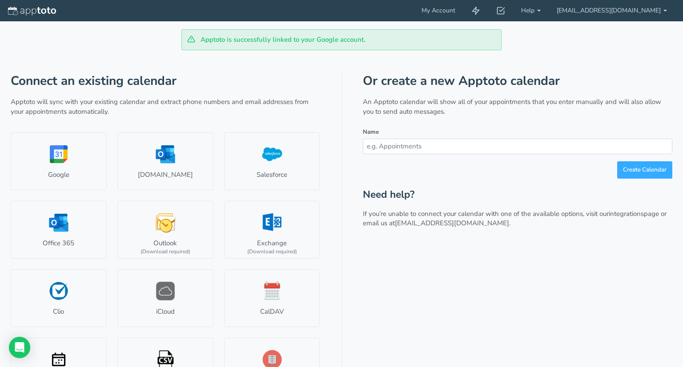  What do you see at coordinates (165, 107) in the screenshot?
I see `p: Apptoto will sync with your existing calendar and extract phone numbers and email addresses from ...` at bounding box center [165, 107].